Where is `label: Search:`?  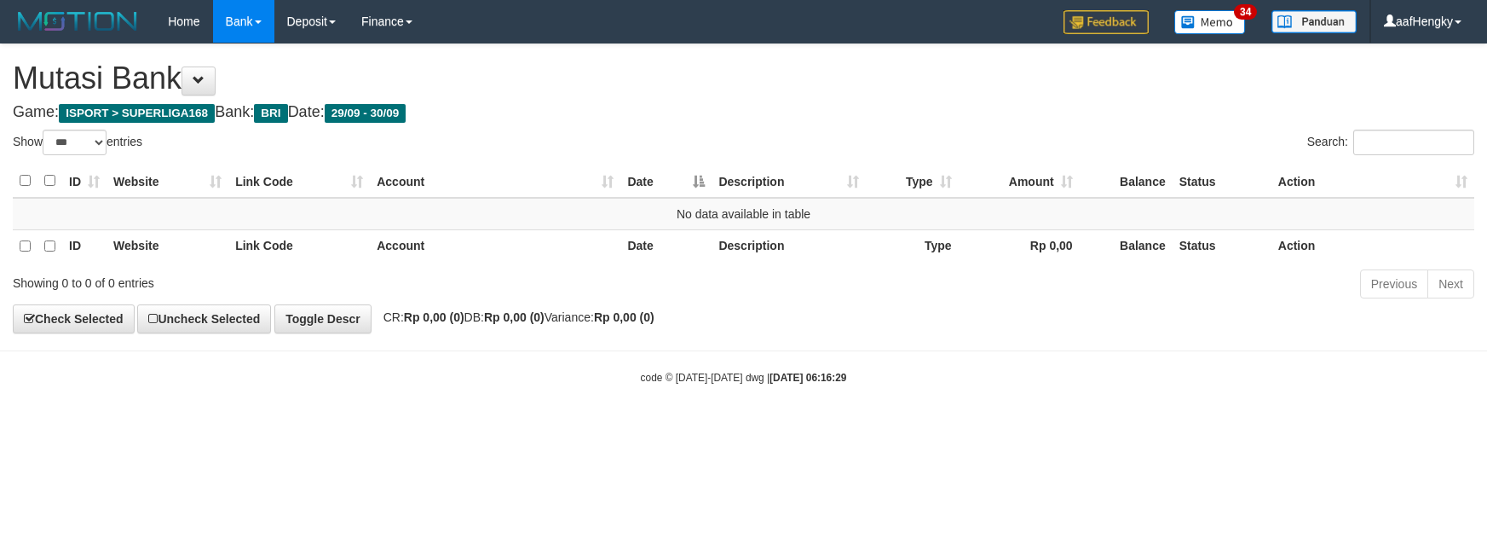
label: Search: is located at coordinates (1391, 142).